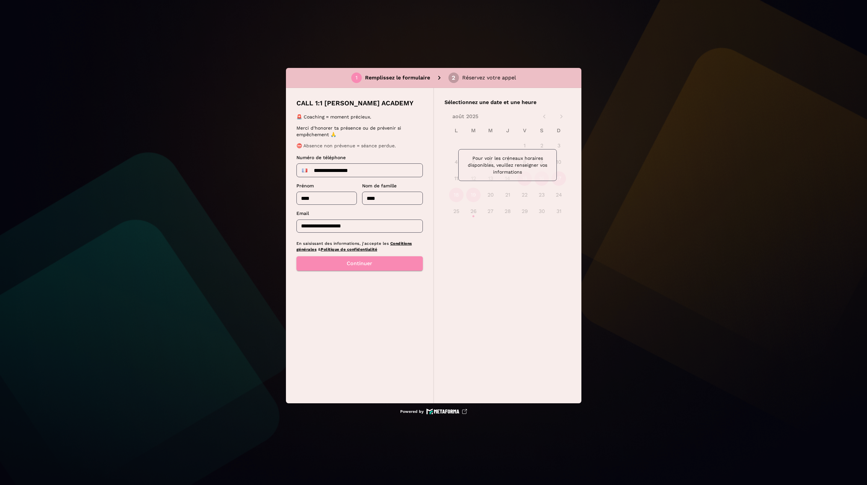 The image size is (867, 485). Describe the element at coordinates (354, 246) in the screenshot. I see `a: Conditions générales` at that location.